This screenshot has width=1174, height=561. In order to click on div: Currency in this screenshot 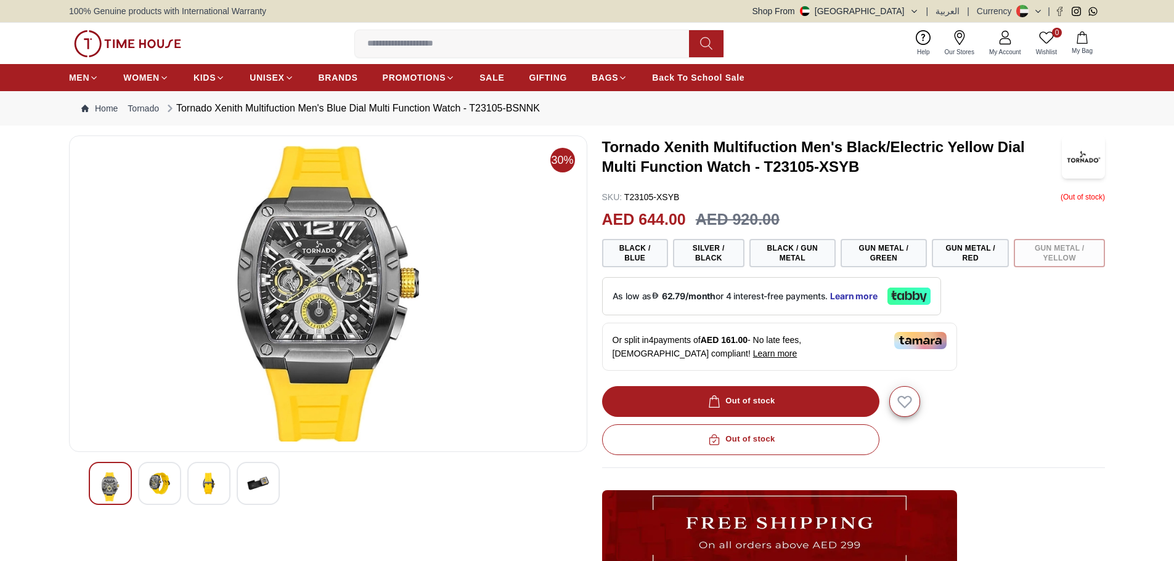, I will do `click(997, 11)`.